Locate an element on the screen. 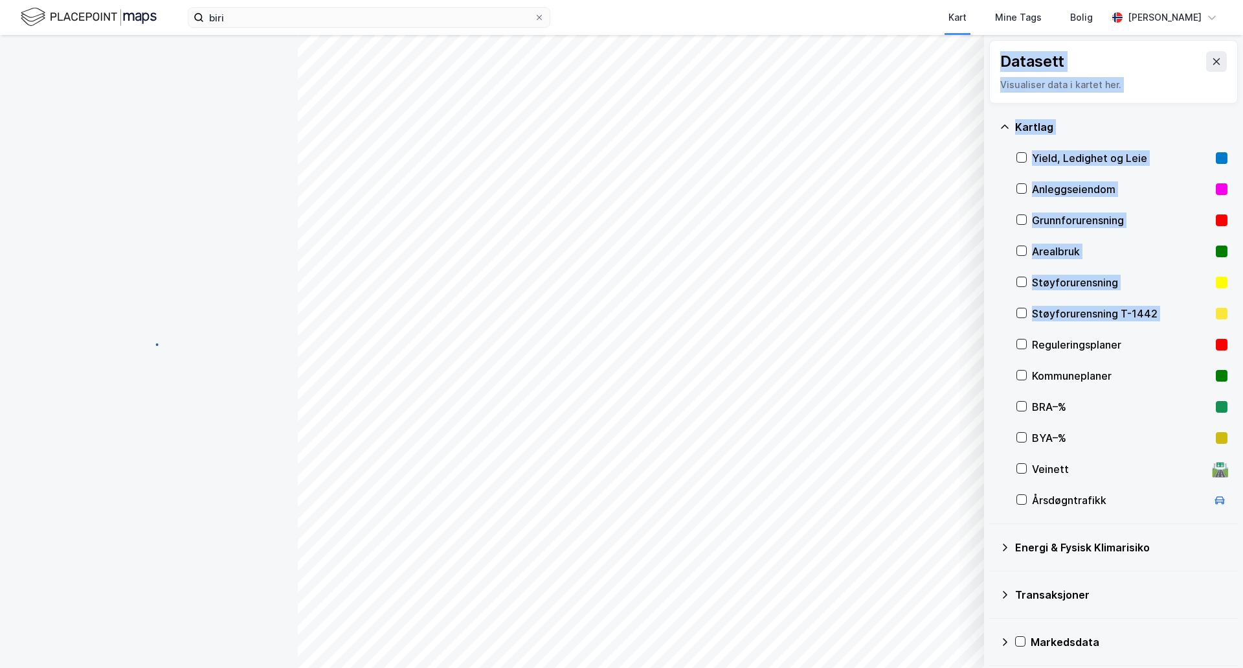 The width and height of the screenshot is (1243, 668). img: logo.f888ab2527a4732fd821a326f86c7f29.svg is located at coordinates (89, 17).